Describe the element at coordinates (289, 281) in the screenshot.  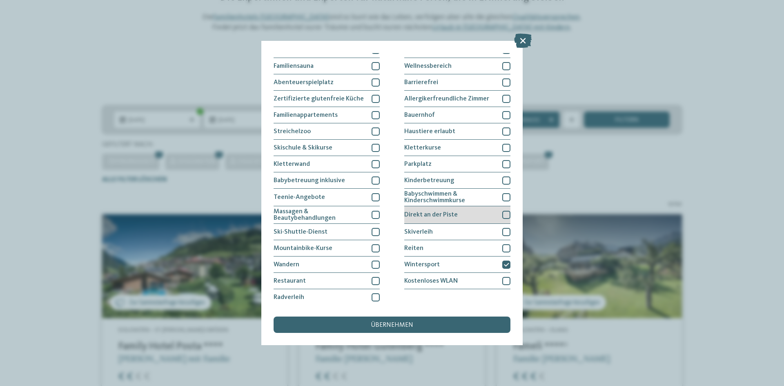
I see `span: Restaurant` at that location.